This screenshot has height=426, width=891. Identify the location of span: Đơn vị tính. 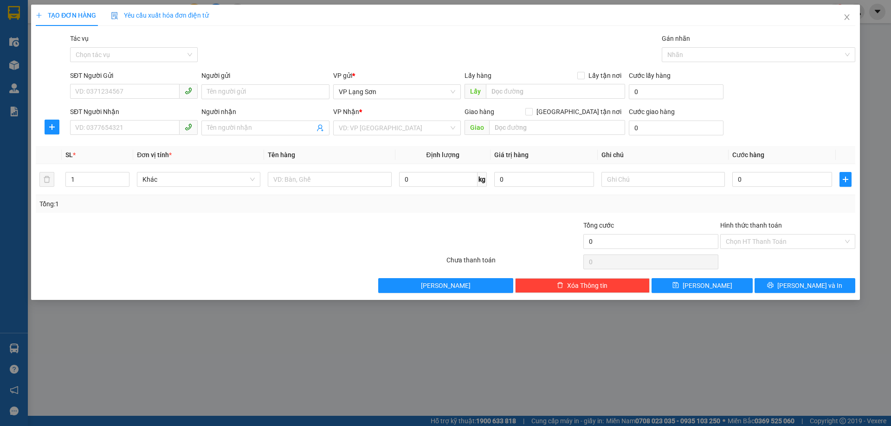
(154, 155).